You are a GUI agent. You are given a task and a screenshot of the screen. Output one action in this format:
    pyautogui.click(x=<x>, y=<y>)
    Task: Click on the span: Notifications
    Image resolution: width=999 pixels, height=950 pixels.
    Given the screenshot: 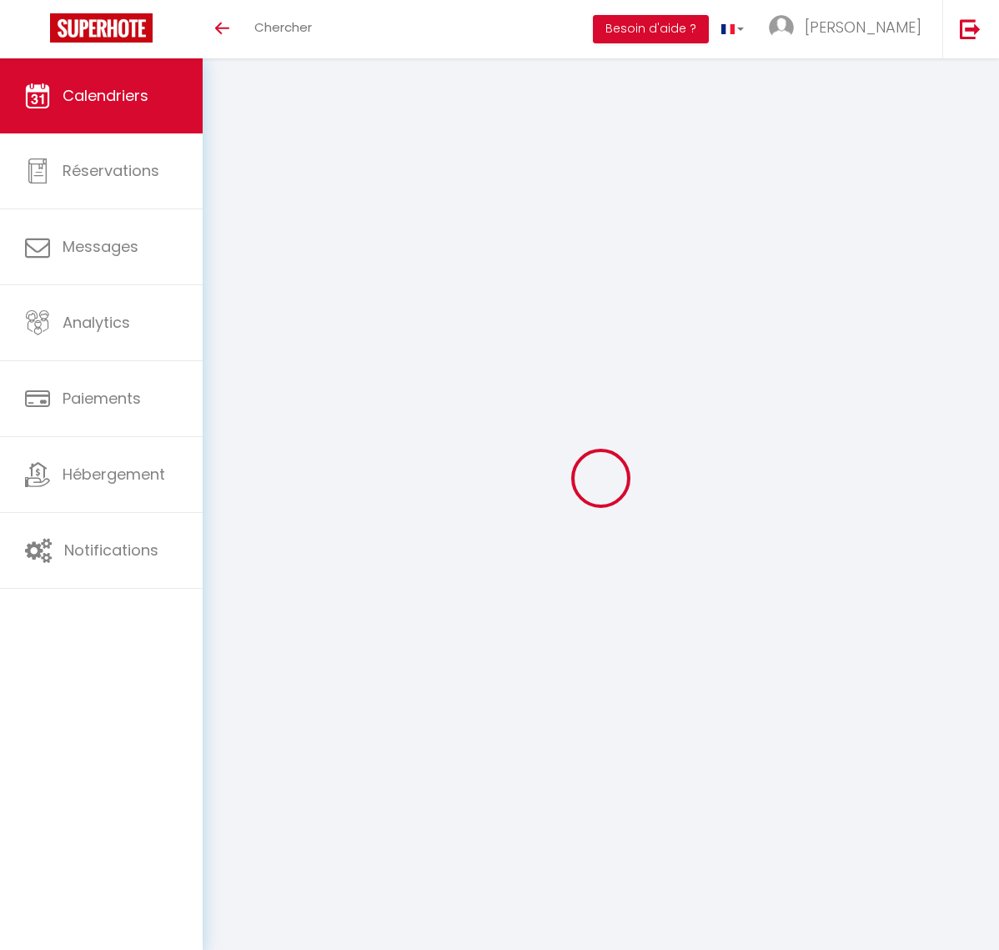 What is the action you would take?
    pyautogui.click(x=111, y=550)
    